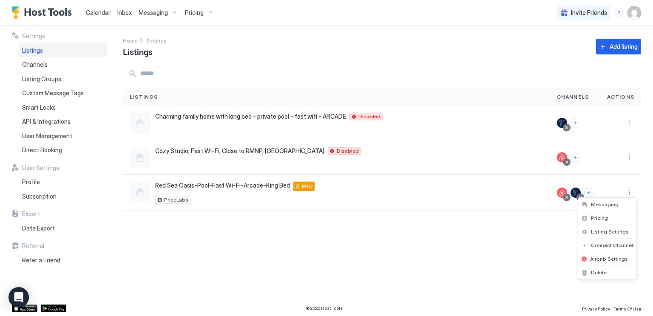 This screenshot has height=316, width=653. Describe the element at coordinates (609, 231) in the screenshot. I see `span: Listing Settings` at that location.